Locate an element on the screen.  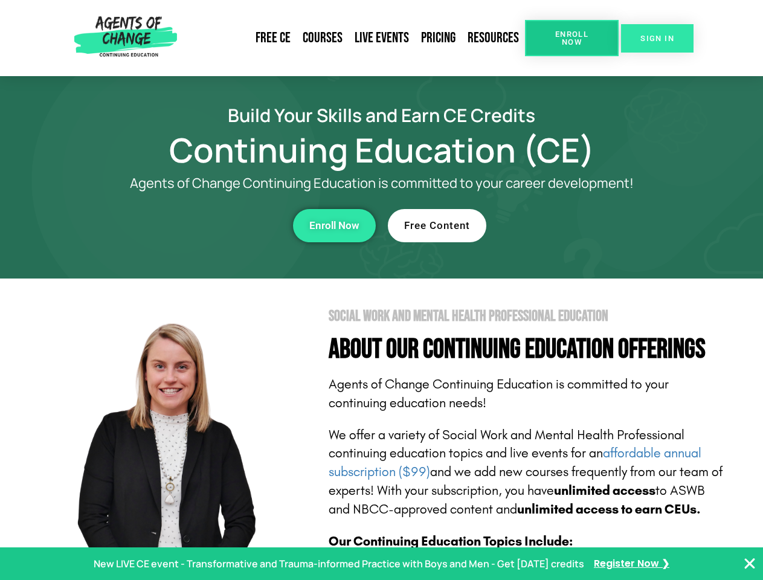
h1: Continuing Education (CE) is located at coordinates (382, 150).